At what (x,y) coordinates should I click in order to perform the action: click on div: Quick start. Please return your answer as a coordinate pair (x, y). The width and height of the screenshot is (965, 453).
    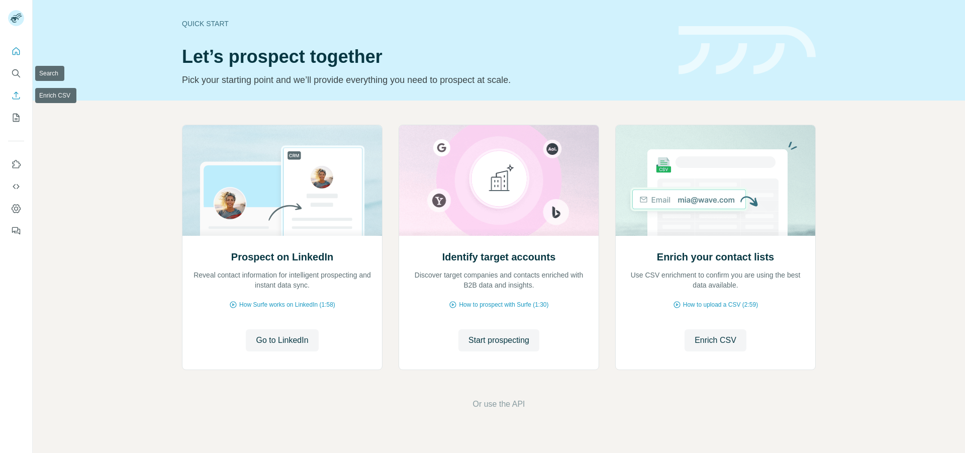
    Looking at the image, I should click on (424, 24).